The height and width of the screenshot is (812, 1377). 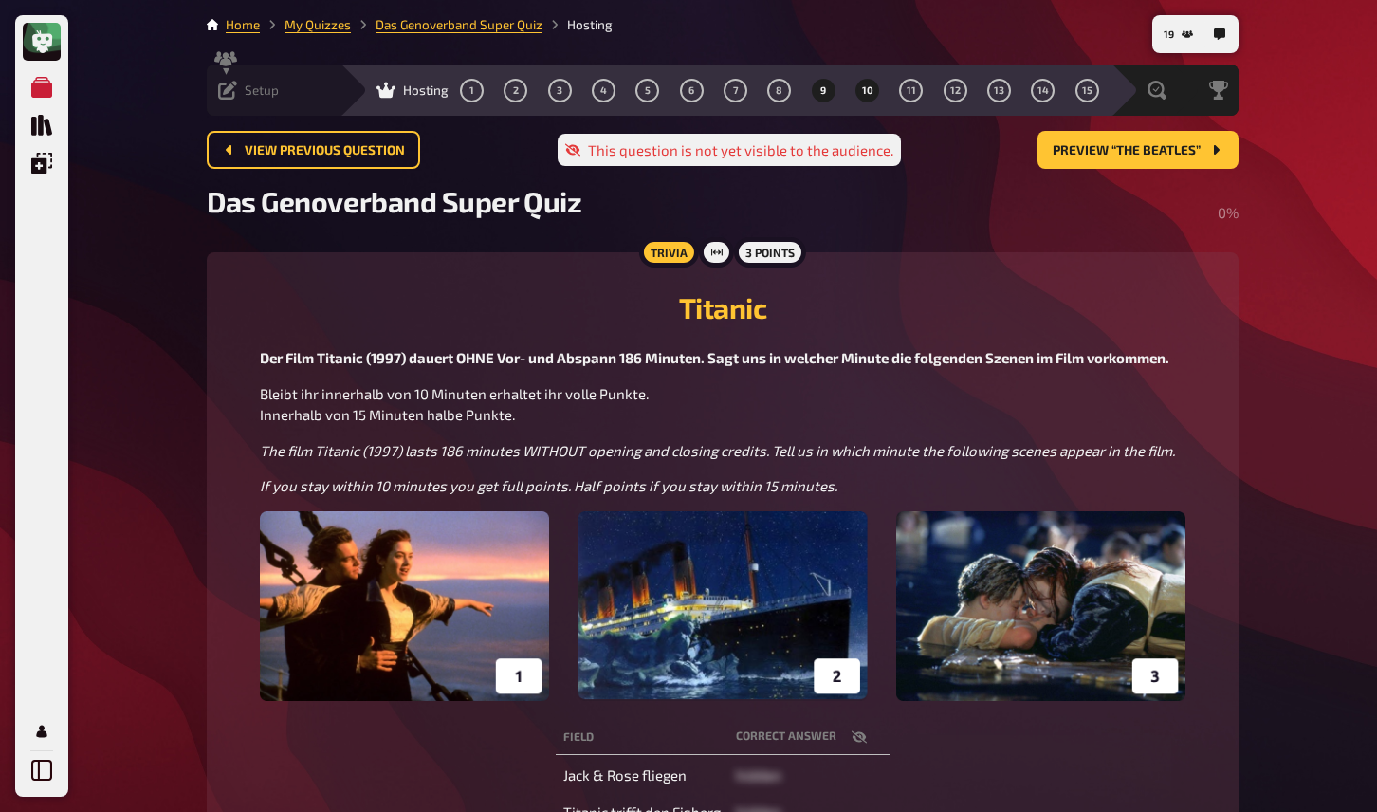 What do you see at coordinates (1127, 151) in the screenshot?
I see `span: Preview “The Beatles”` at bounding box center [1127, 151].